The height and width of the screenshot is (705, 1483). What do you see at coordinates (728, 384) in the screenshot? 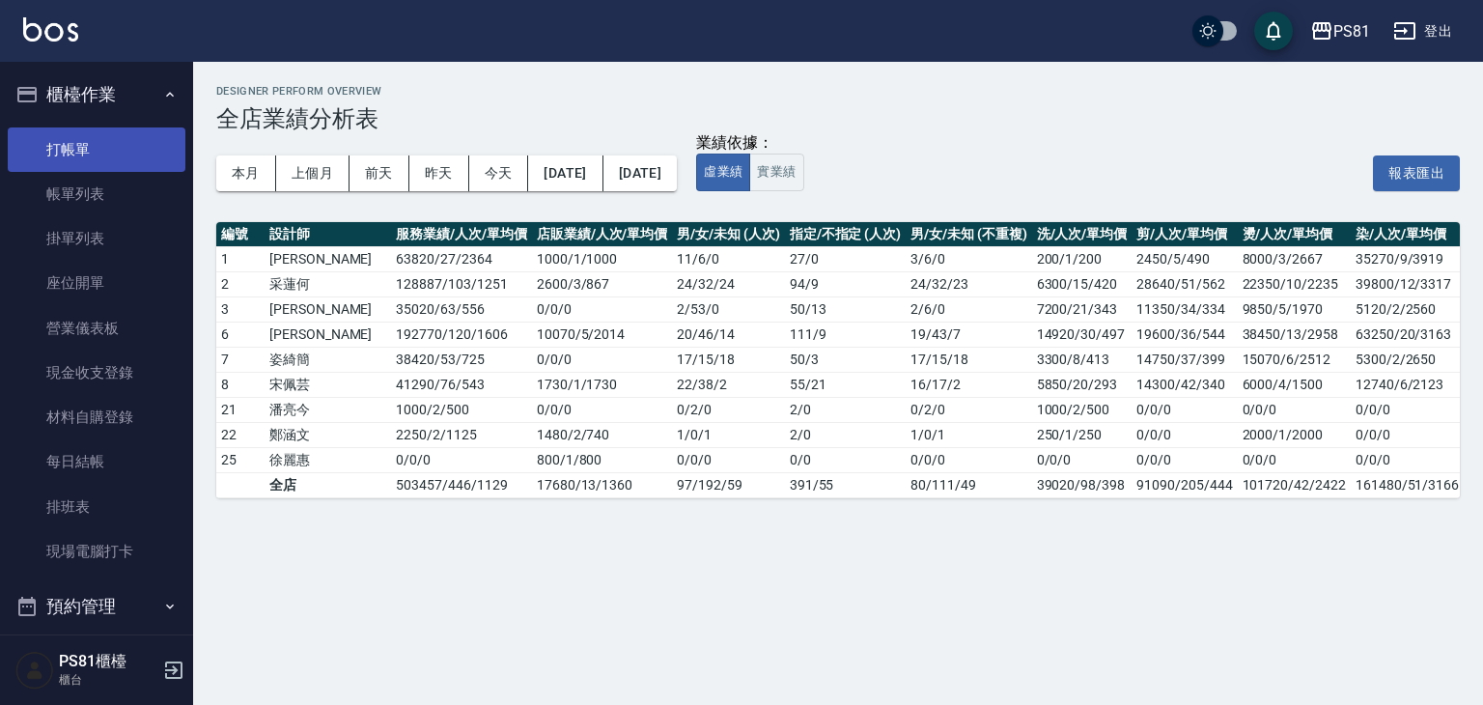
I see `td: 22 / 38 / 2` at bounding box center [728, 384].